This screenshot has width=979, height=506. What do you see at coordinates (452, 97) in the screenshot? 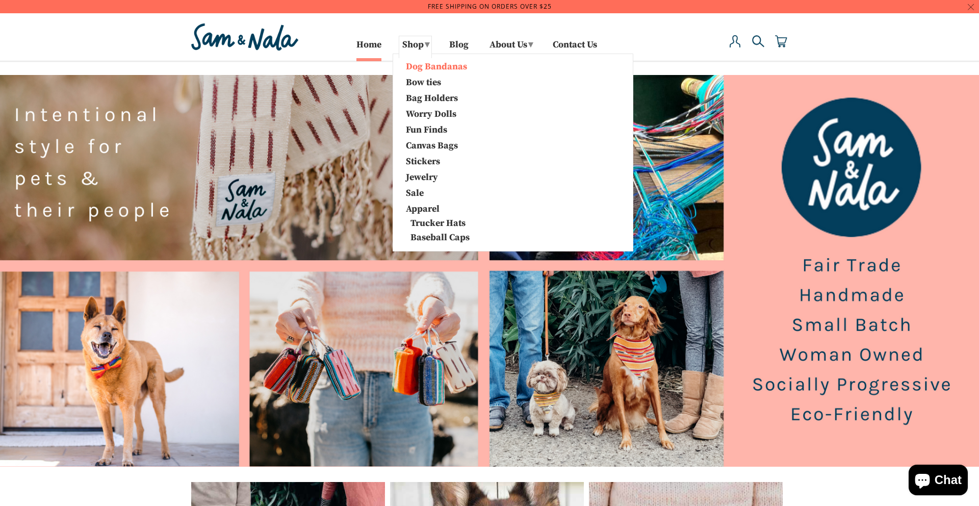
I see `a: Bag Holders` at bounding box center [452, 97].